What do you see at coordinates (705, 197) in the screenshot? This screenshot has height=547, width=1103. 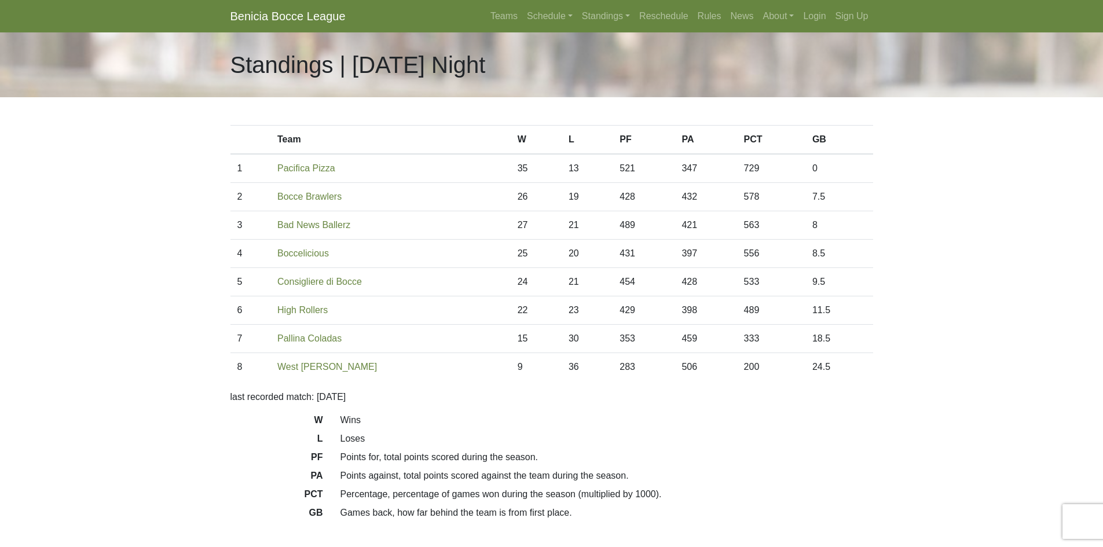 I see `td: 432` at bounding box center [705, 197].